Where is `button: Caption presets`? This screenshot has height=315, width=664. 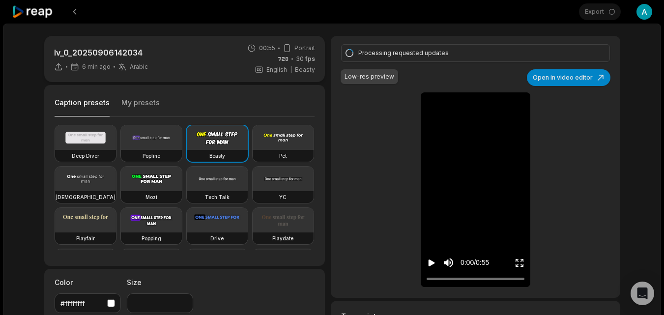
button: Caption presets is located at coordinates (82, 107).